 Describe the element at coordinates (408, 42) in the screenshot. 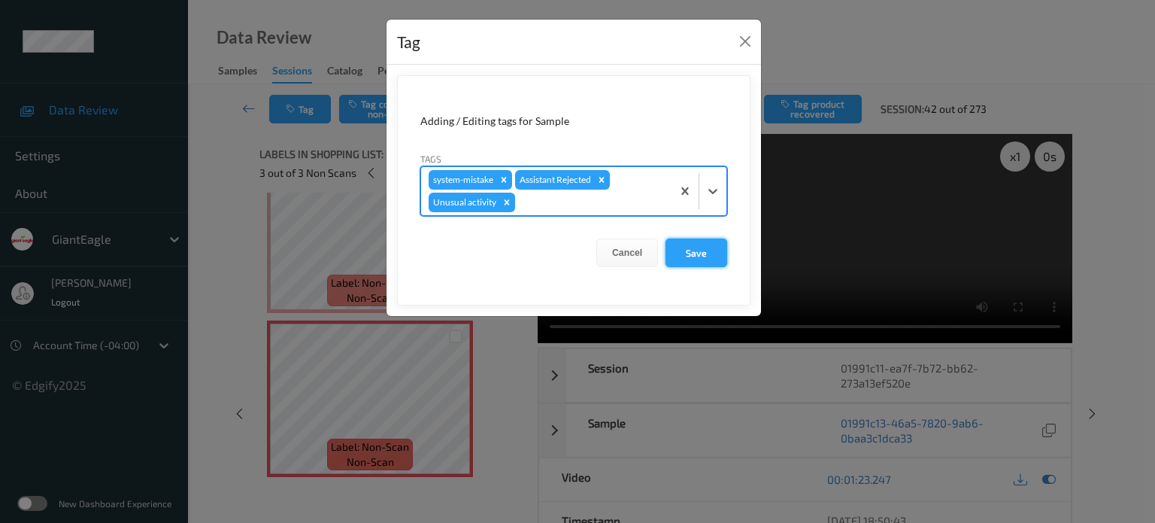

I see `div: Tag` at that location.